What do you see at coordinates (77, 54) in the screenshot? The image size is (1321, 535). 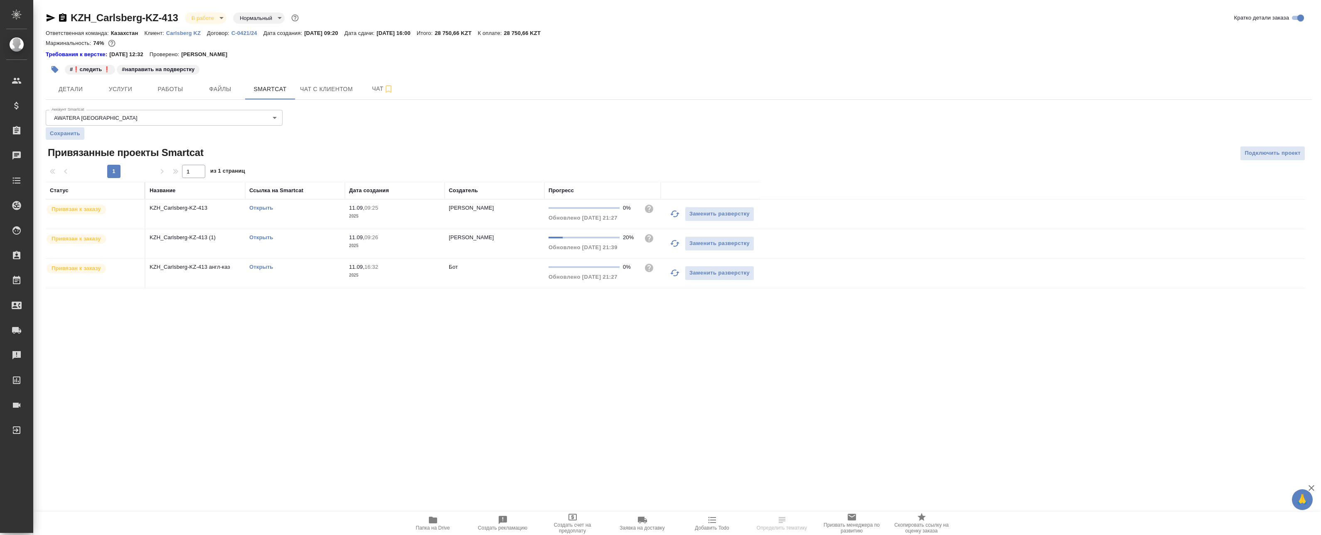 I see `div: Нажми, чтобы открыть папку с инструкцией` at bounding box center [77, 54].